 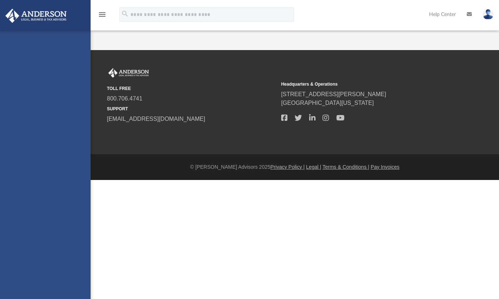 I want to click on a: 800.706.4741, so click(x=125, y=98).